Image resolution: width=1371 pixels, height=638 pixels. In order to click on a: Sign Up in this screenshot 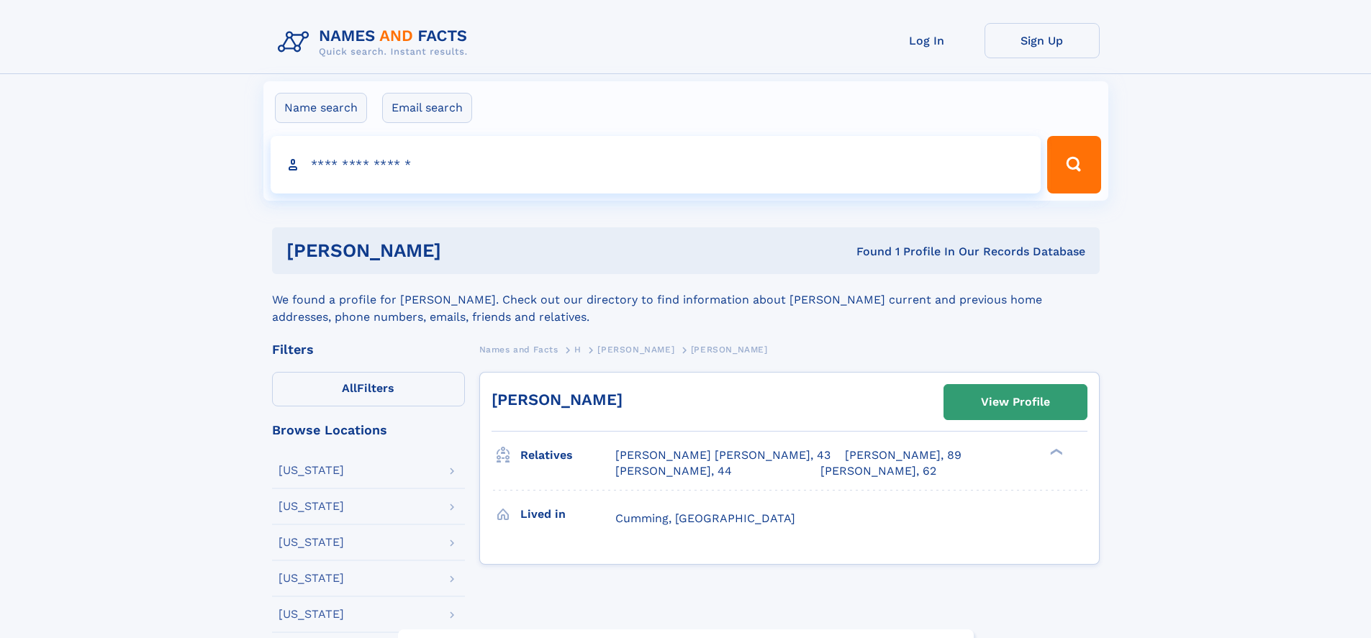, I will do `click(1042, 40)`.